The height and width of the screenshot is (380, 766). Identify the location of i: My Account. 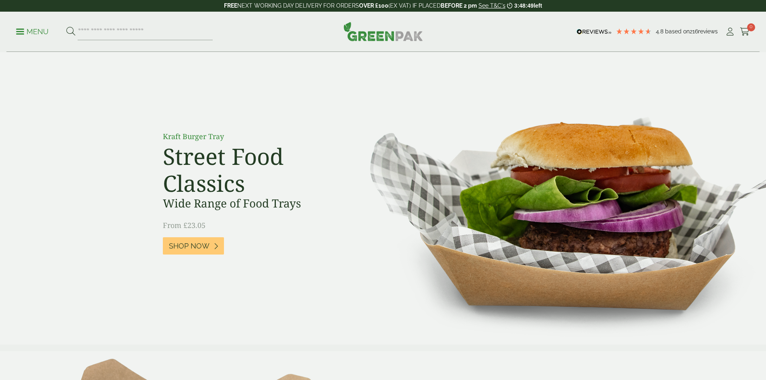
(730, 32).